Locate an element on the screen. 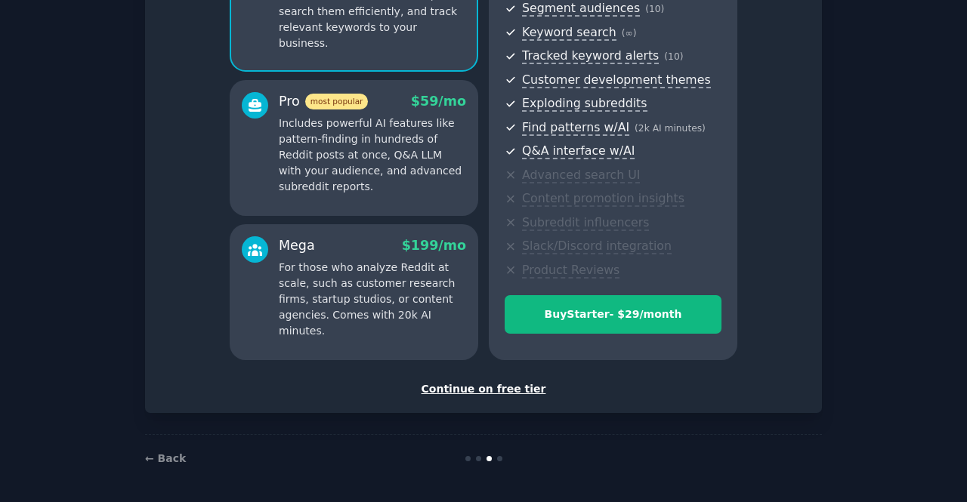 The width and height of the screenshot is (967, 502). span: Exploding subreddits is located at coordinates (584, 103).